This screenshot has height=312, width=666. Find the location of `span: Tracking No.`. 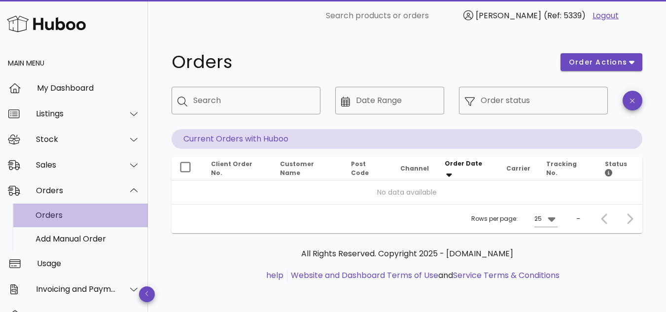

span: Tracking No. is located at coordinates (562, 168).